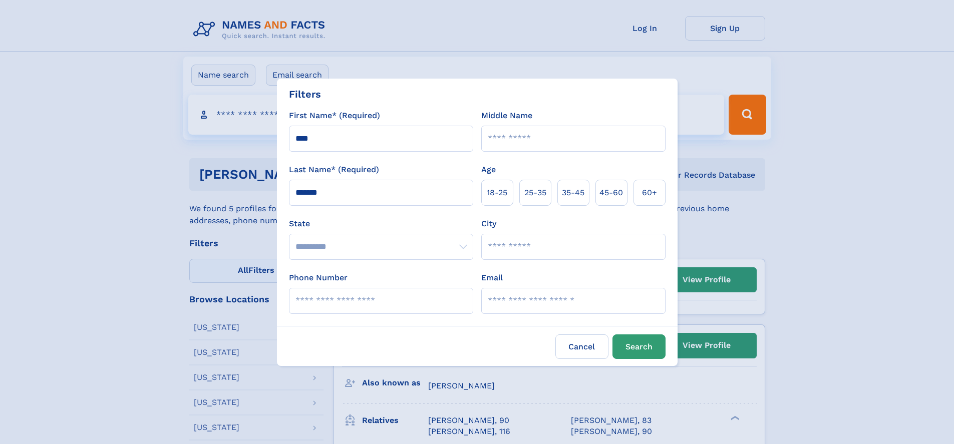 The height and width of the screenshot is (444, 954). Describe the element at coordinates (492, 278) in the screenshot. I see `label: Email` at that location.